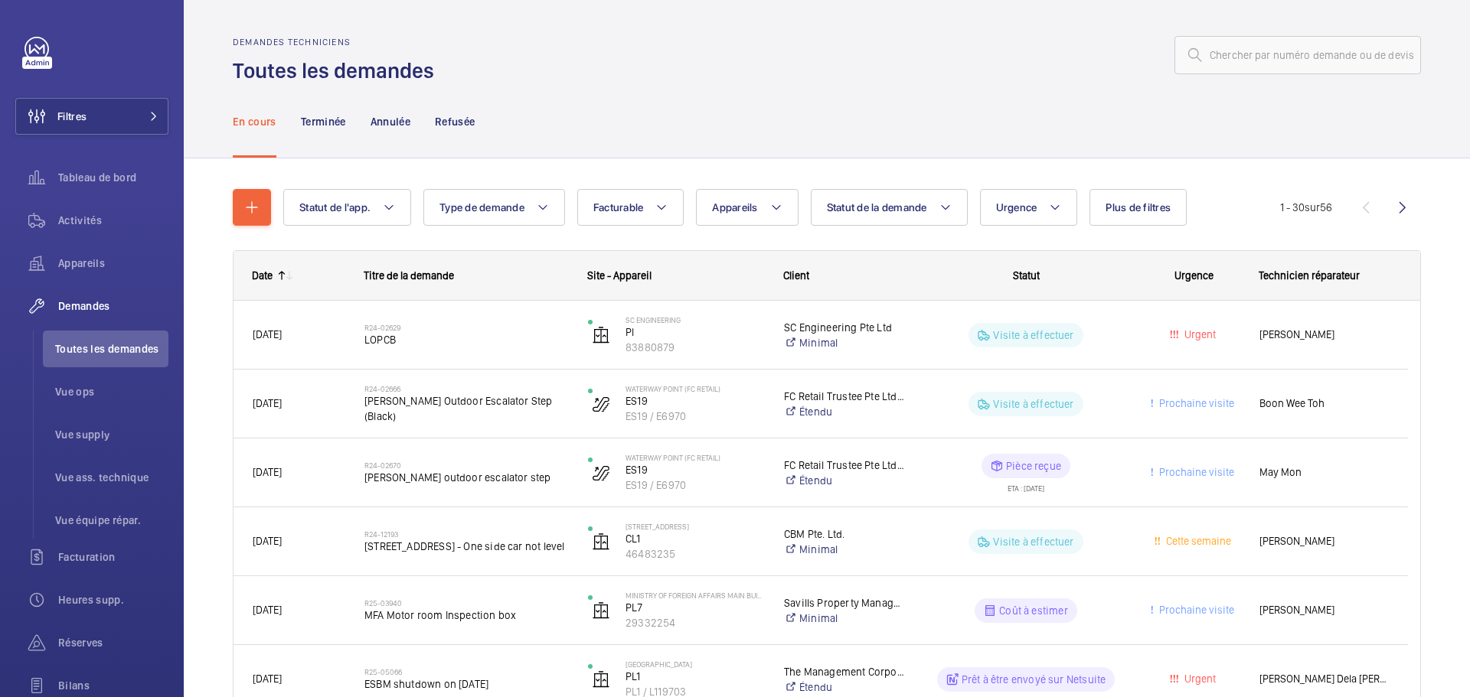 The width and height of the screenshot is (1470, 697). Describe the element at coordinates (466, 465) in the screenshot. I see `h2: R24-02670` at that location.